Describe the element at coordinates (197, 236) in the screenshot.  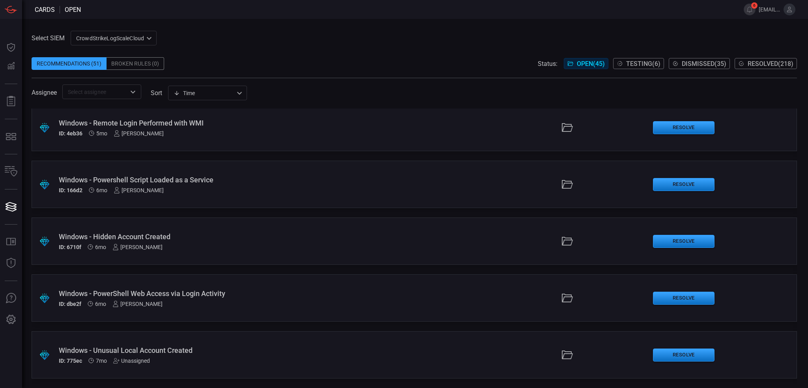
I see `div: Windows - Hidden Account Created` at that location.